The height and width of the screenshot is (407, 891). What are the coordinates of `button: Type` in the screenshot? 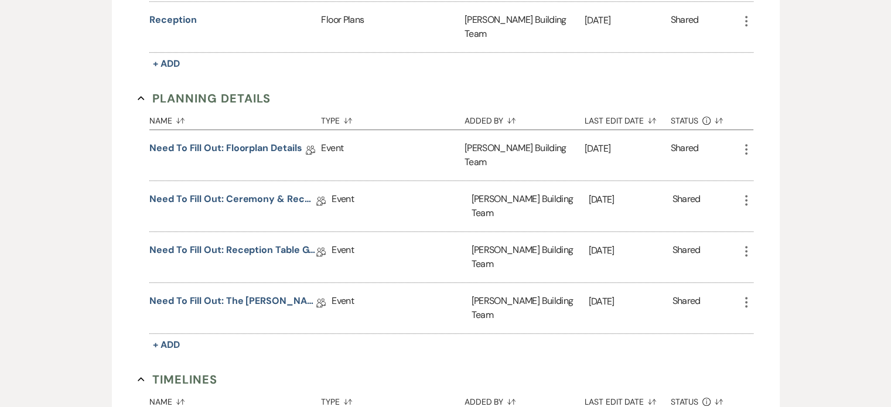 It's located at (393, 118).